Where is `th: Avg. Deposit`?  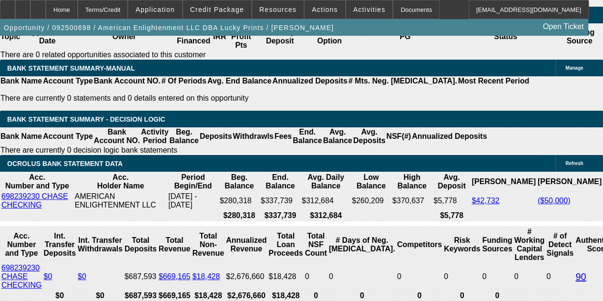 th: Avg. Deposit is located at coordinates (451, 181).